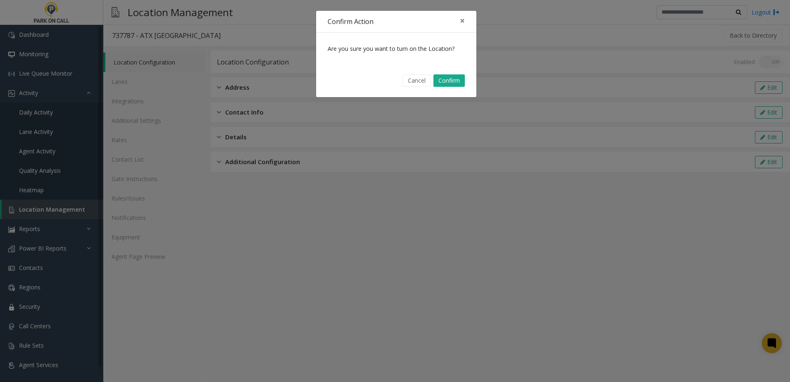 This screenshot has height=382, width=790. Describe the element at coordinates (417, 81) in the screenshot. I see `button: Cancel` at that location.